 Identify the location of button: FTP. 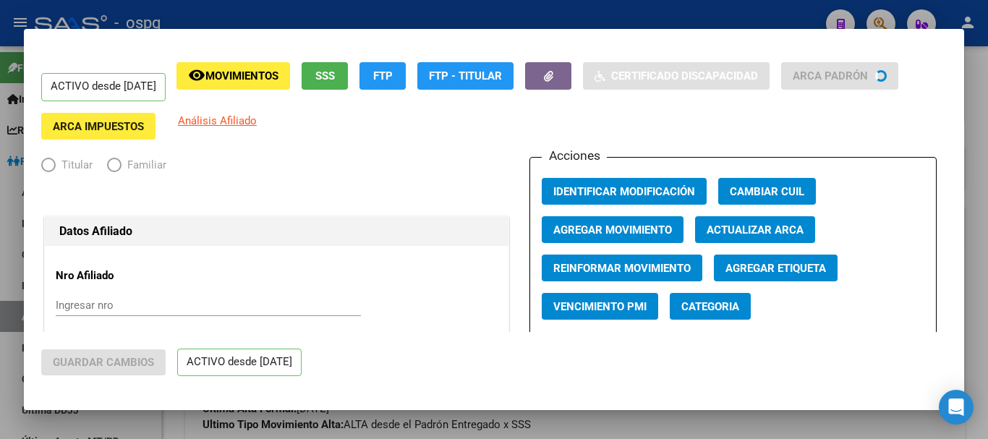
(383, 75).